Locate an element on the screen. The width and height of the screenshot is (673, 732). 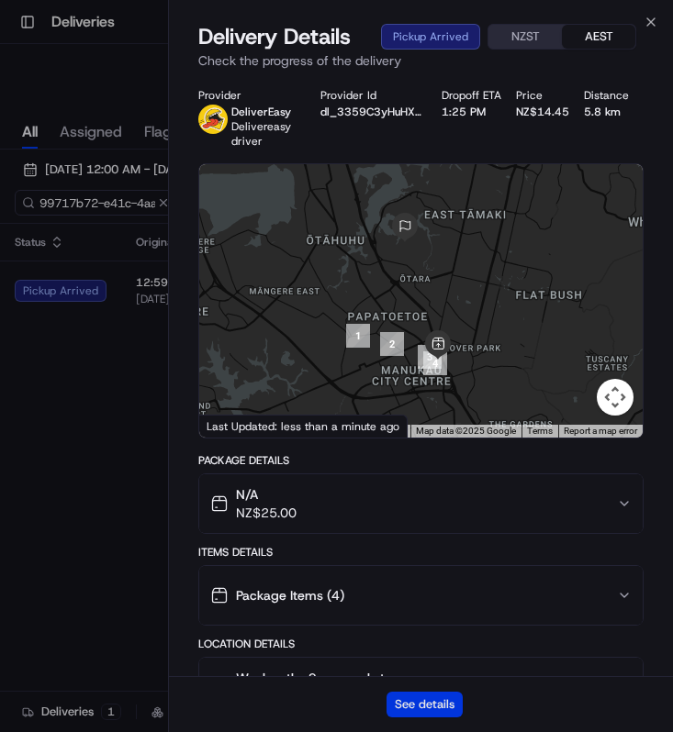
button: N/ANZ$25.00 is located at coordinates (420, 504).